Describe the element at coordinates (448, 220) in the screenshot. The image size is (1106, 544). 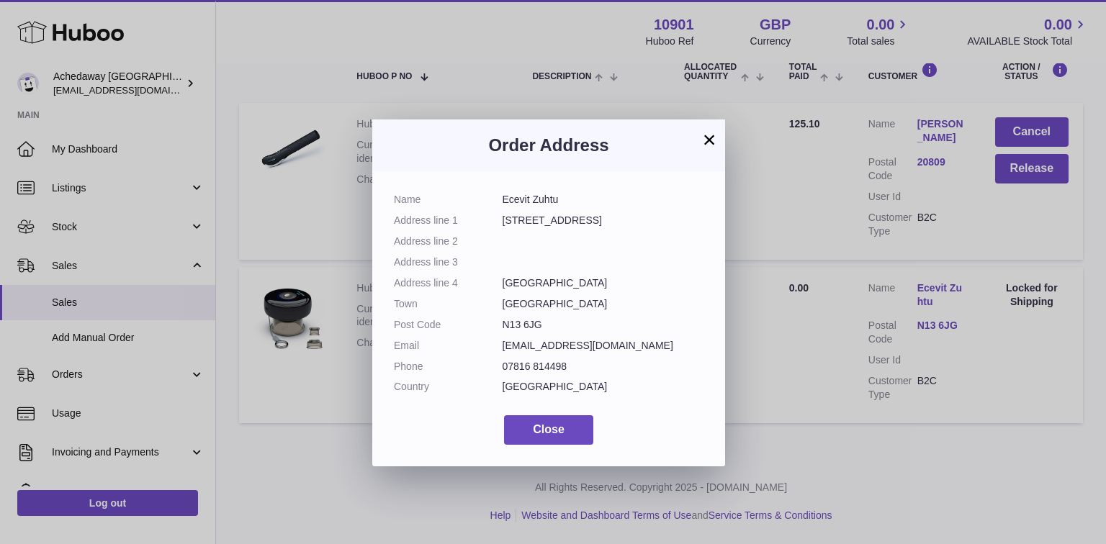
I see `dt: Address line 1` at that location.